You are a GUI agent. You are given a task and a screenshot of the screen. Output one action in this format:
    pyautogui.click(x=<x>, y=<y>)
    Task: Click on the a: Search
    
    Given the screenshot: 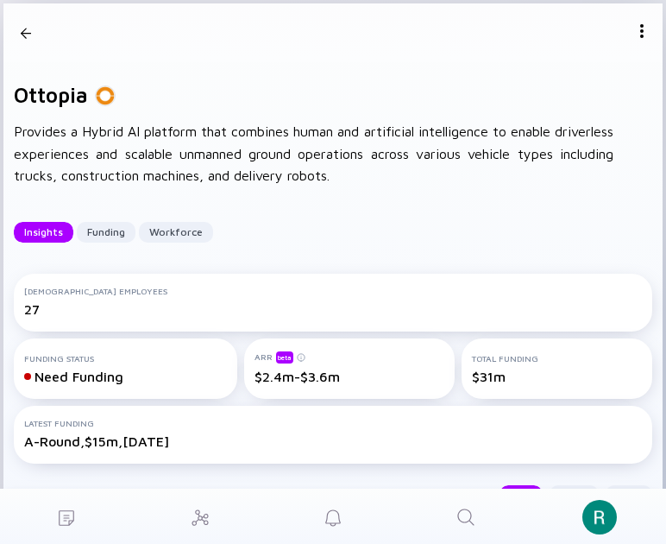 What is the action you would take?
    pyautogui.click(x=466, y=516)
    